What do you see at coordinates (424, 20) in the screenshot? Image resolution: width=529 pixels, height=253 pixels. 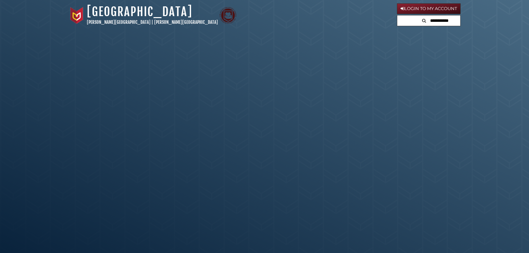 I see `i: Search` at bounding box center [424, 20].